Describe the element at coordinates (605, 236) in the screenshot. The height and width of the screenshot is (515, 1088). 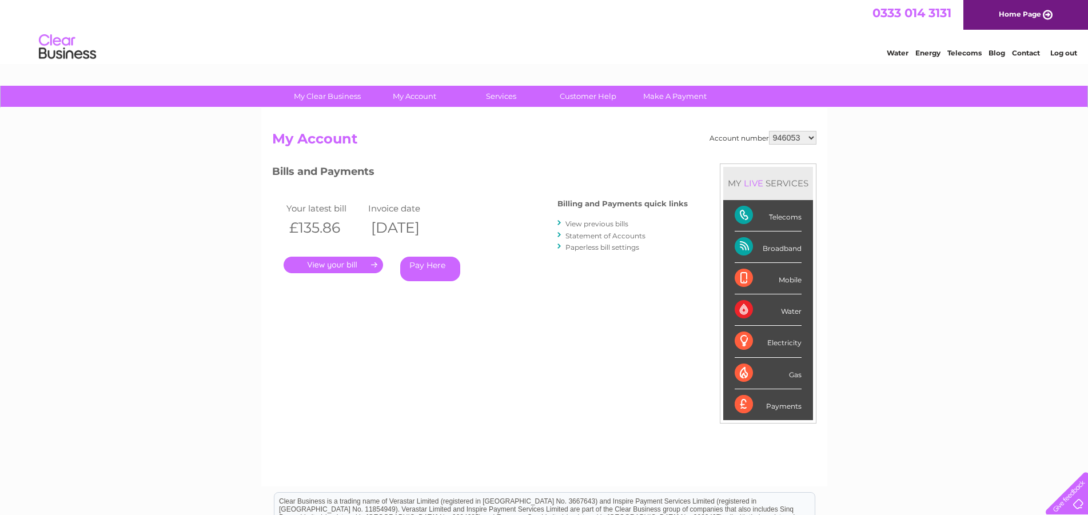
I see `a: Statement of Accounts` at that location.